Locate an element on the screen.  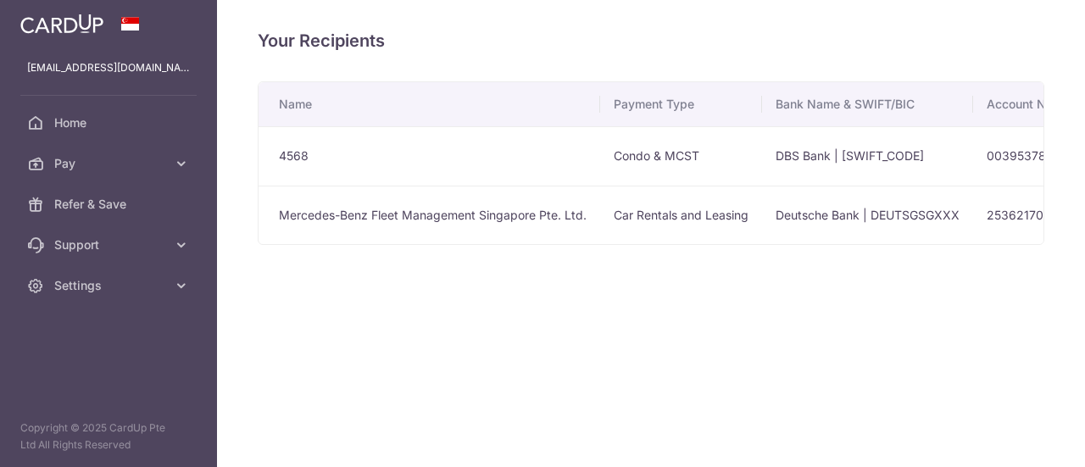
td: Mercedes-Benz Fleet Management Singapore Pte. Ltd. is located at coordinates (429, 215).